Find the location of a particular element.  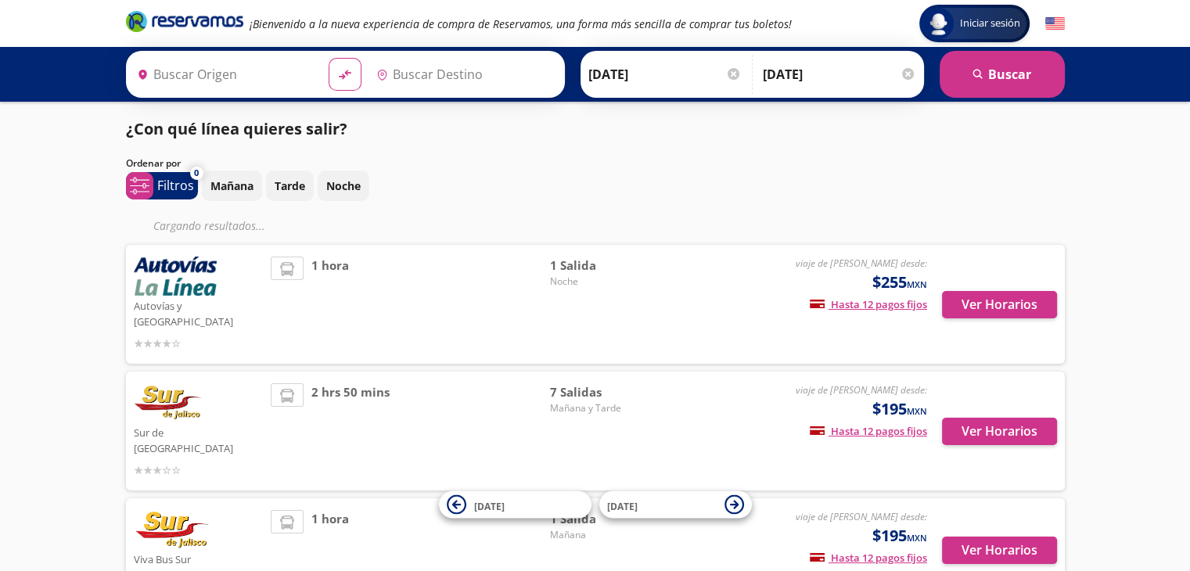

img: Viva Bus Sur is located at coordinates (172, 529).